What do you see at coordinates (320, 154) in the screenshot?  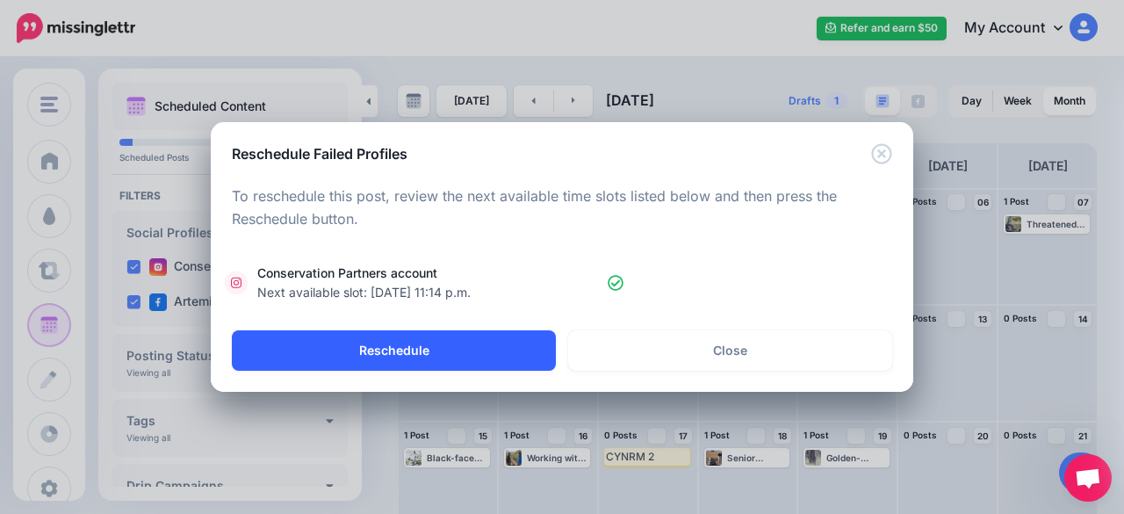 I see `h5: Reschedule Failed Profiles` at bounding box center [320, 154].